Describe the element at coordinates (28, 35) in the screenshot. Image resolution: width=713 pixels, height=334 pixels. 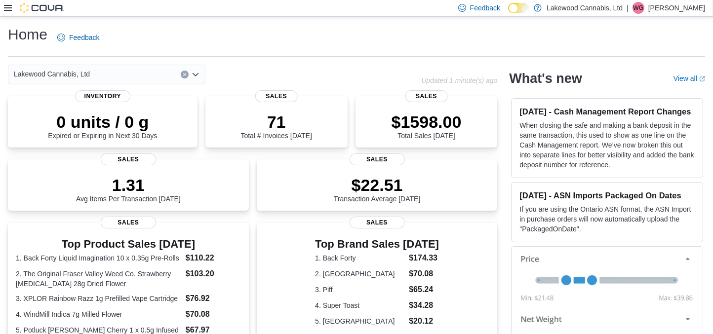
I see `h1: Home` at that location.